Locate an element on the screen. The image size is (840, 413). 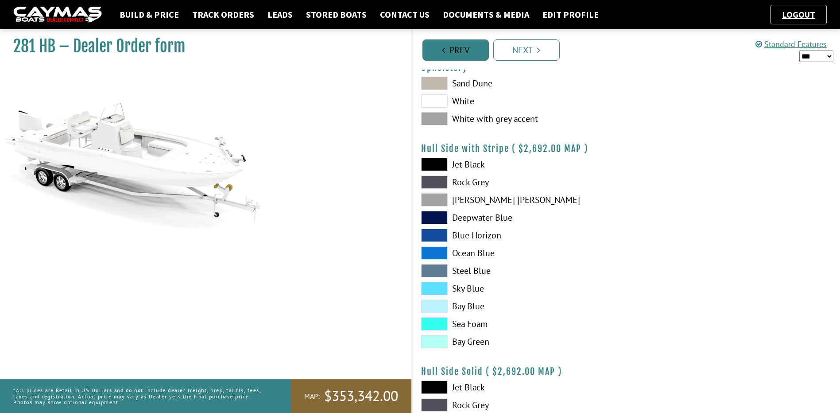
a: Standard Features is located at coordinates (791, 44).